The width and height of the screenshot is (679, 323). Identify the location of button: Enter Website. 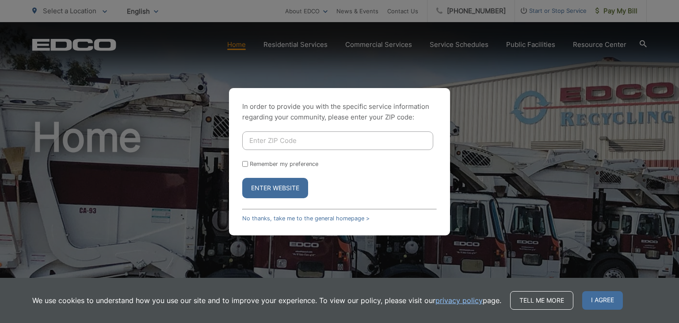
(275, 188).